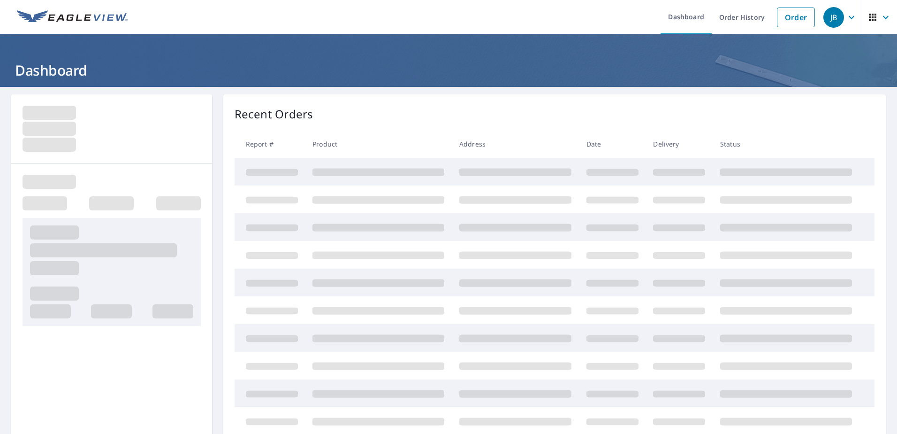  What do you see at coordinates (679, 144) in the screenshot?
I see `th: Delivery` at bounding box center [679, 144].